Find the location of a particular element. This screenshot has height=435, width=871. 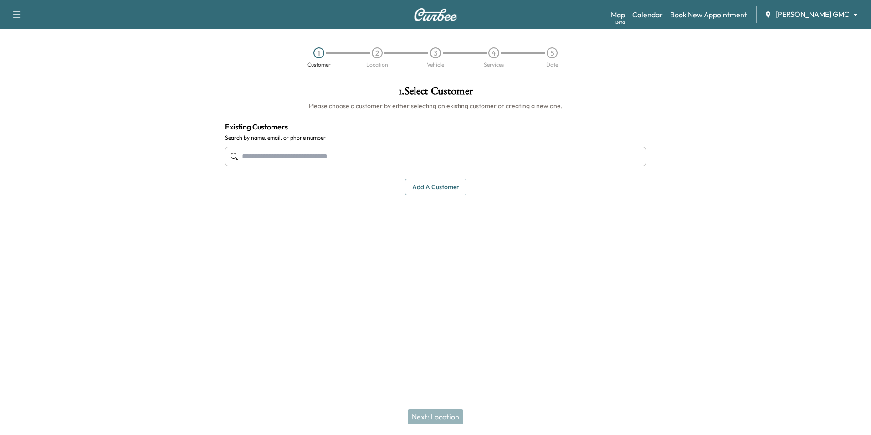

div: Vehicle is located at coordinates (436, 65).